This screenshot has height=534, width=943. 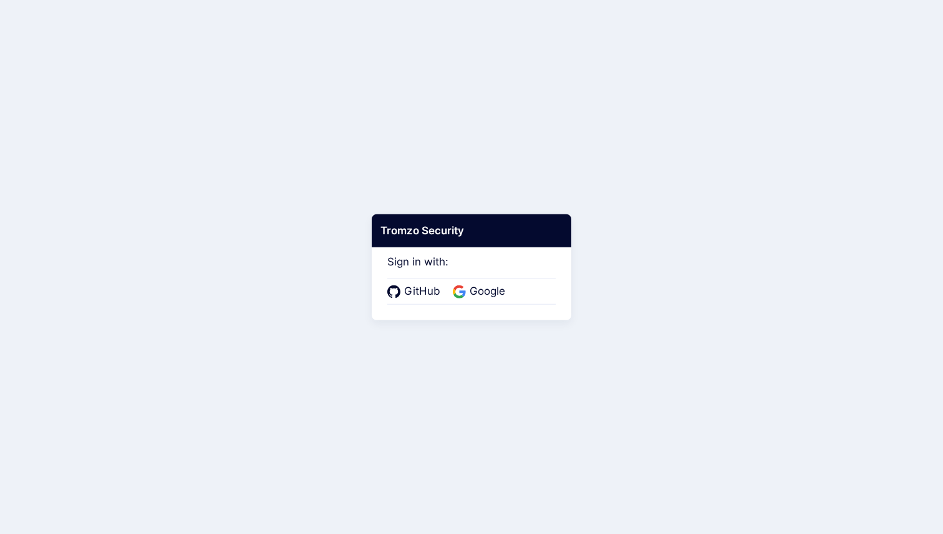 What do you see at coordinates (481, 292) in the screenshot?
I see `a: Google` at bounding box center [481, 292].